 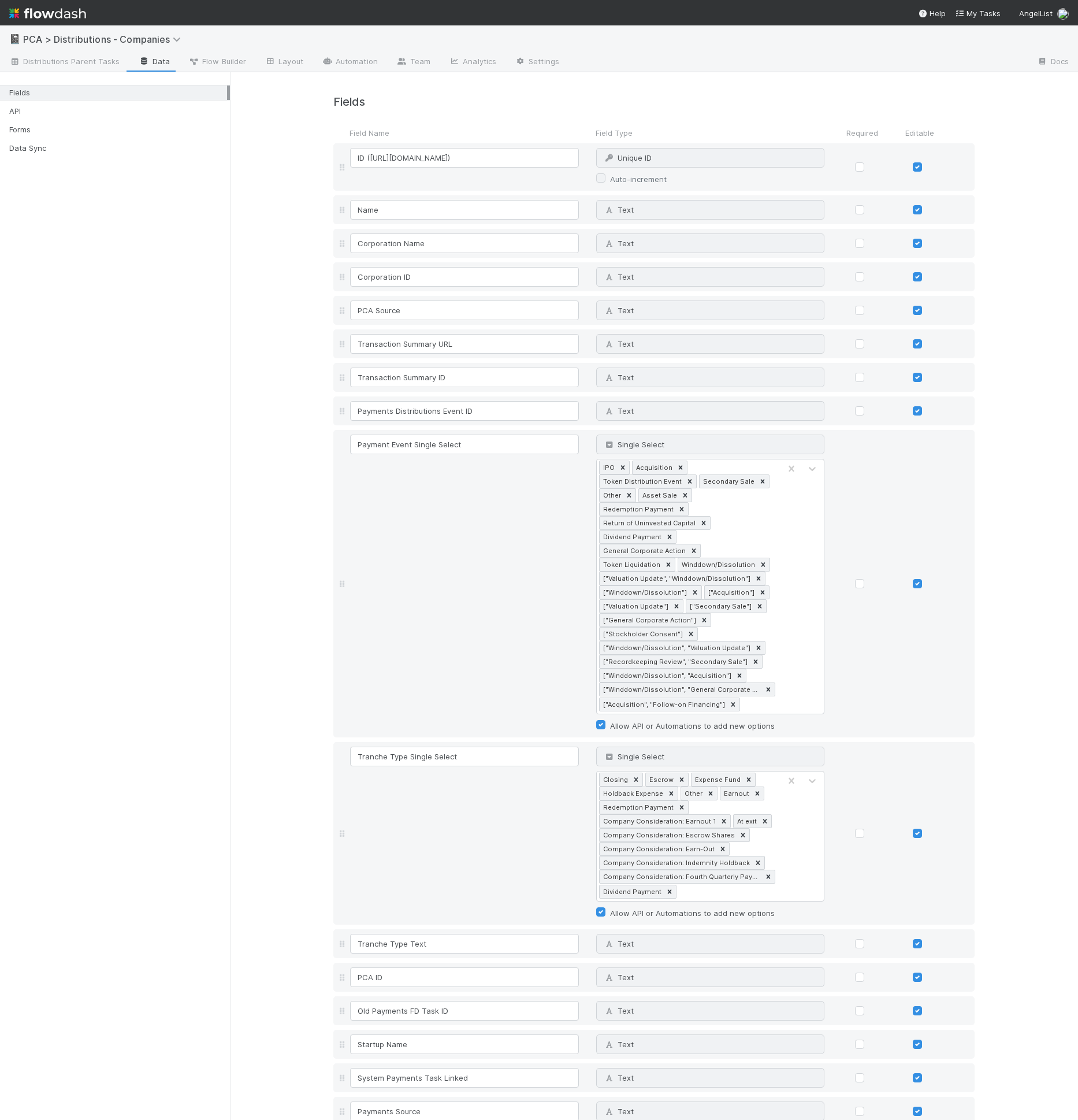 I want to click on span: Distributions Parent Tasks, so click(x=64, y=61).